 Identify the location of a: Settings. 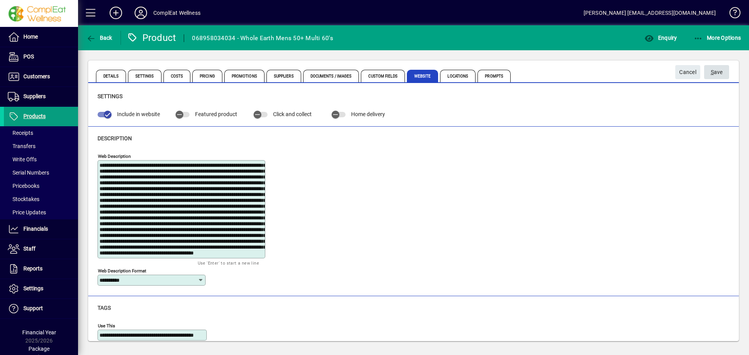
(41, 289).